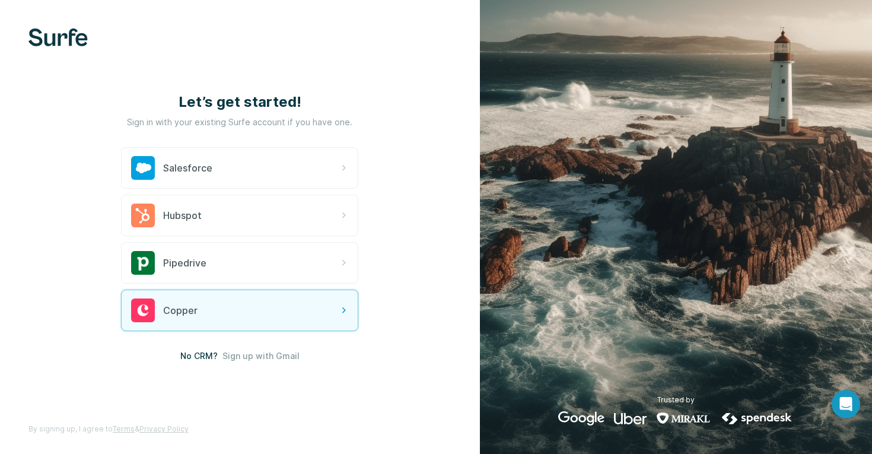 The width and height of the screenshot is (872, 454). What do you see at coordinates (261, 356) in the screenshot?
I see `span: Sign up with Gmail` at bounding box center [261, 356].